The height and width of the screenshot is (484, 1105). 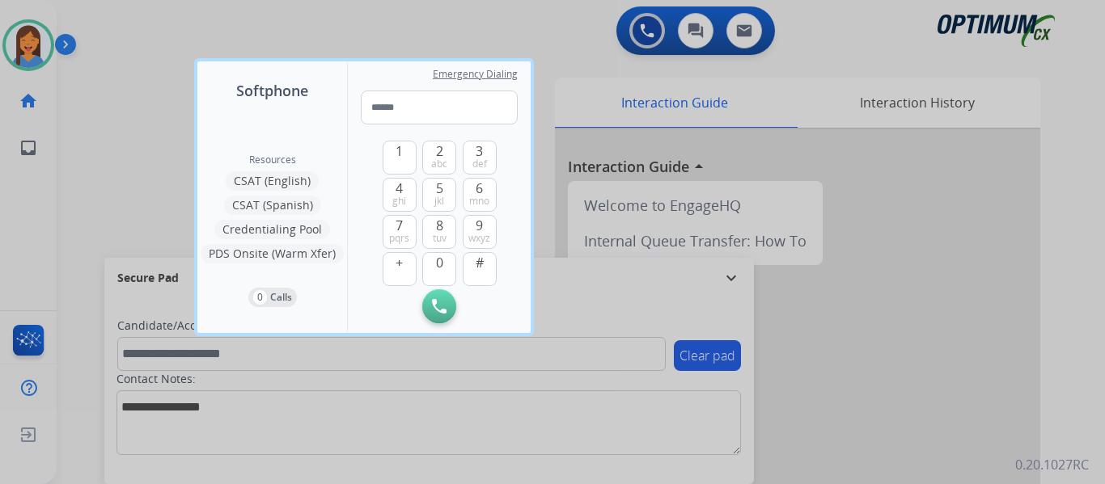 What do you see at coordinates (272, 298) in the screenshot?
I see `button: 0Calls` at bounding box center [272, 298].